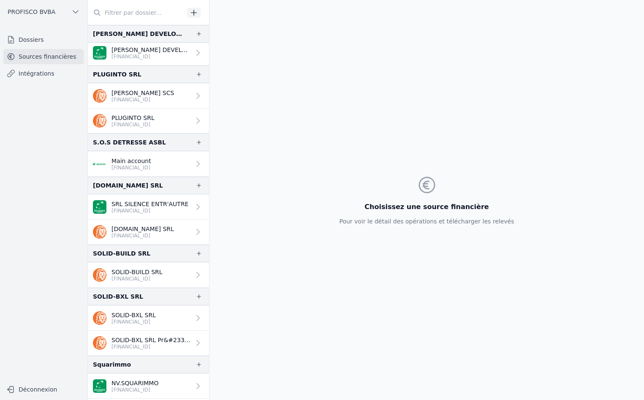  I want to click on a: Dossiers, so click(43, 40).